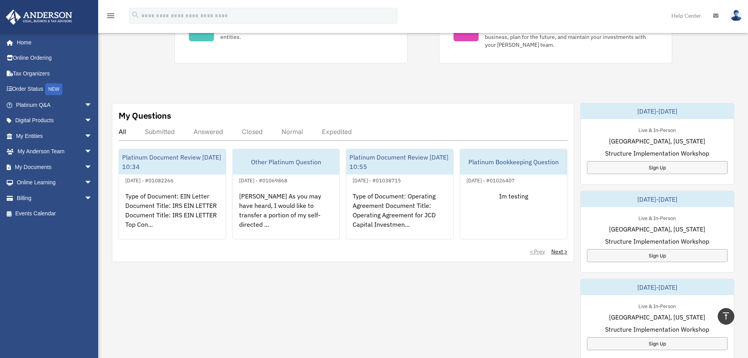 The width and height of the screenshot is (748, 358). Describe the element at coordinates (286, 162) in the screenshot. I see `div: Other Platinum Question` at that location.